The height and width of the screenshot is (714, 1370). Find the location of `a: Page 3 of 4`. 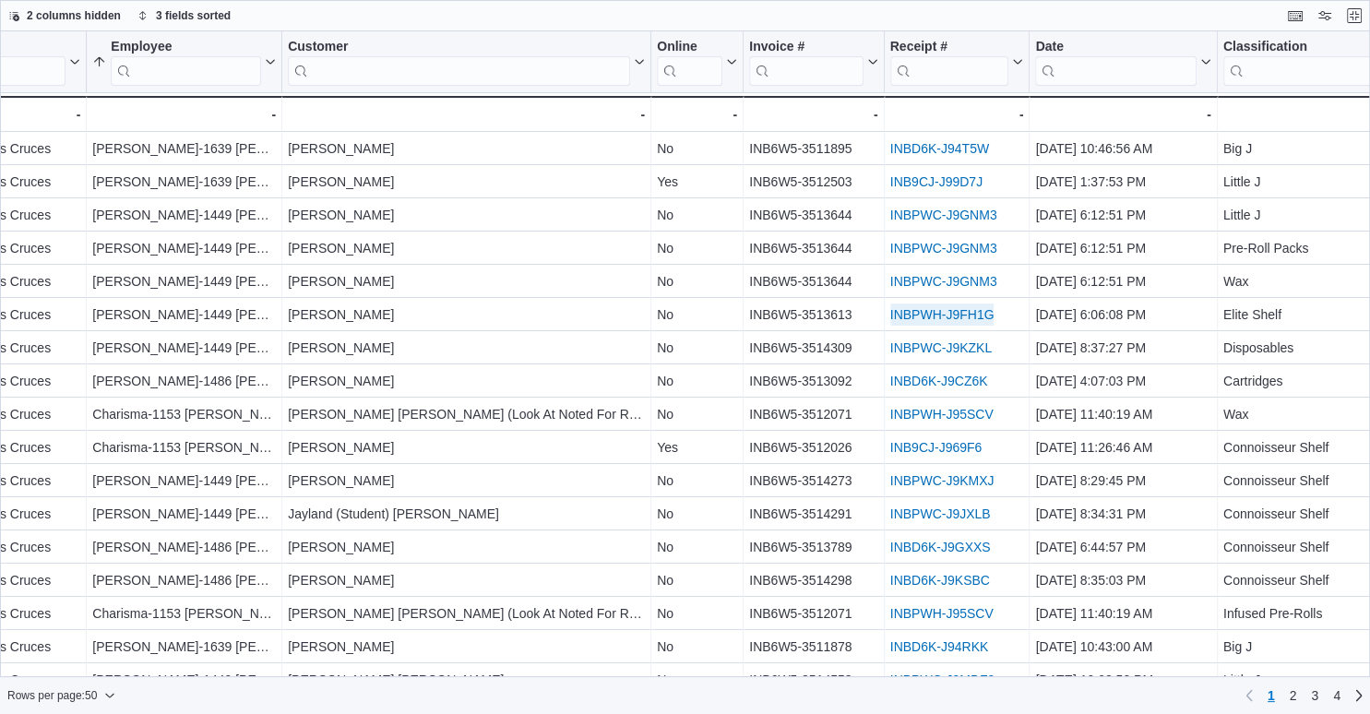

a: Page 3 of 4 is located at coordinates (1314, 695).